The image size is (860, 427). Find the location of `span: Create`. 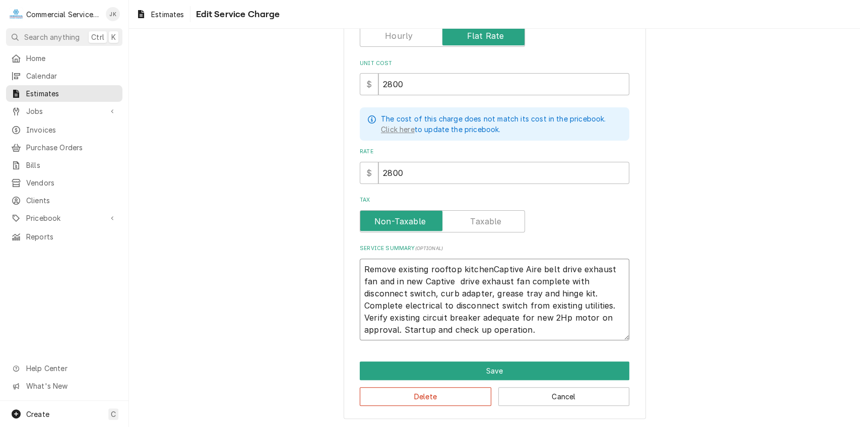

span: Create is located at coordinates (38, 413).